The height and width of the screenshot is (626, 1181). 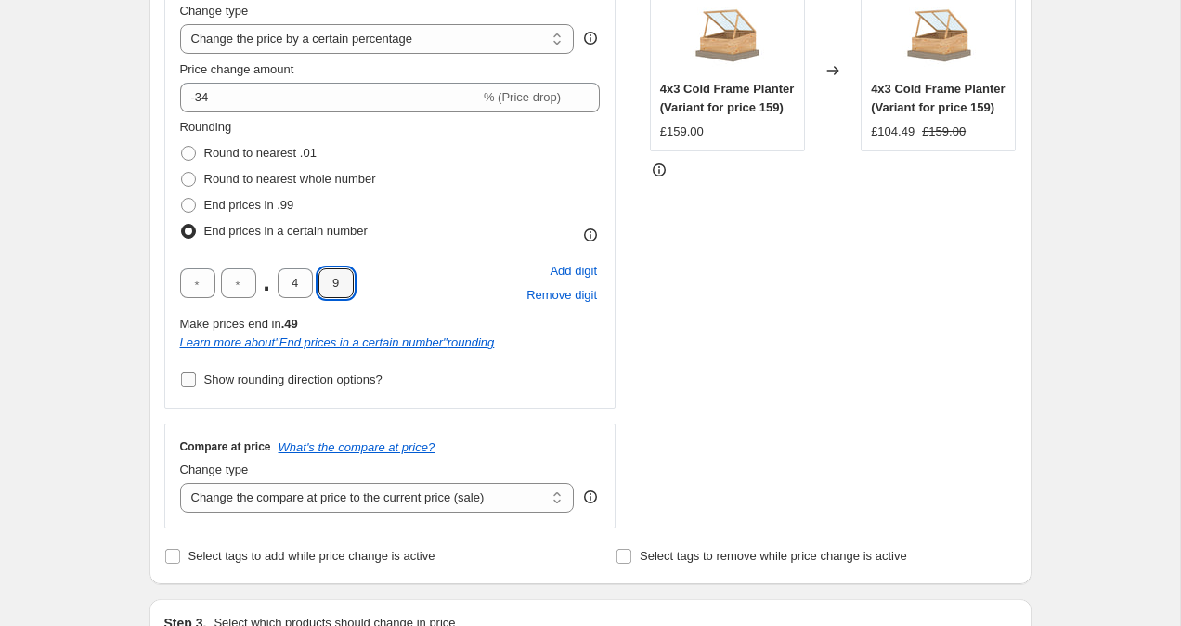 I want to click on span: End prices in .99, so click(x=249, y=204).